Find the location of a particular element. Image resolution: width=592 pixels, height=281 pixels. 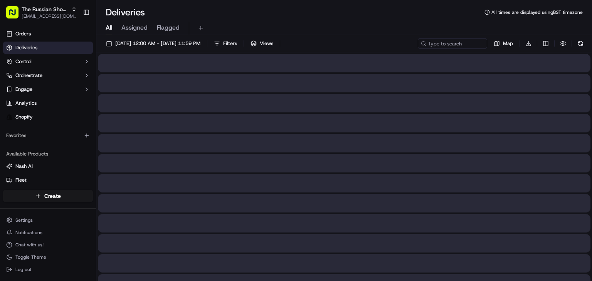

span: Toggle Theme is located at coordinates (31, 257).